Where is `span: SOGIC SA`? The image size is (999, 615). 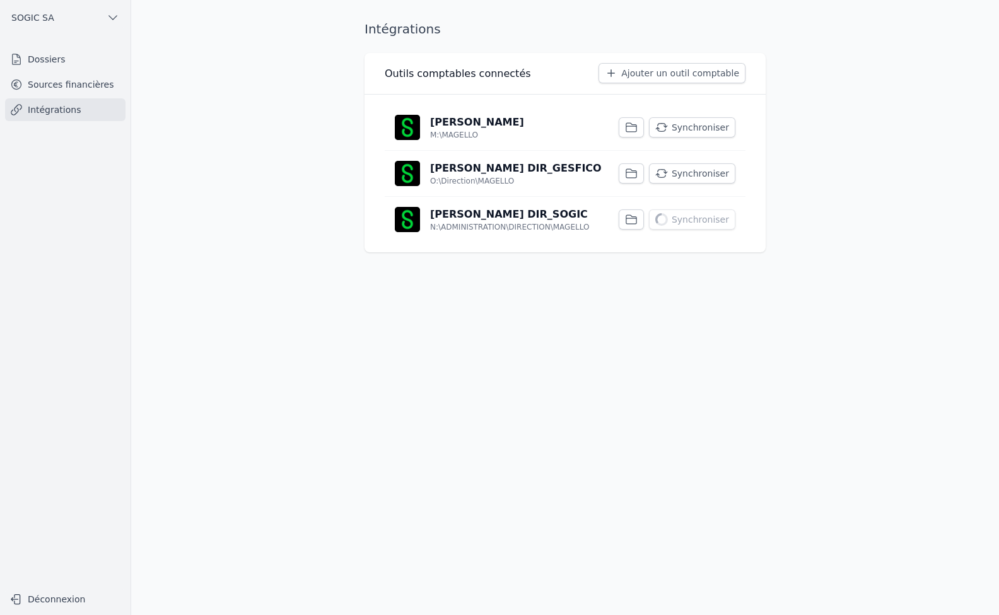
span: SOGIC SA is located at coordinates (33, 18).